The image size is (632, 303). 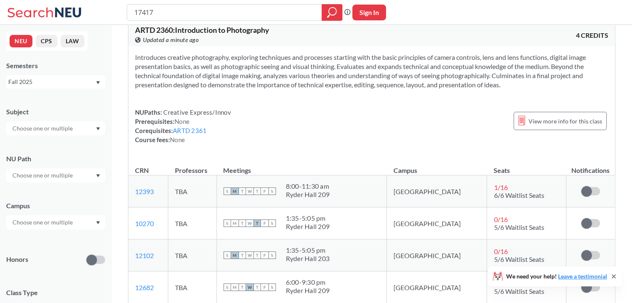 What do you see at coordinates (56, 293) in the screenshot?
I see `span: Class Type` at bounding box center [56, 293].